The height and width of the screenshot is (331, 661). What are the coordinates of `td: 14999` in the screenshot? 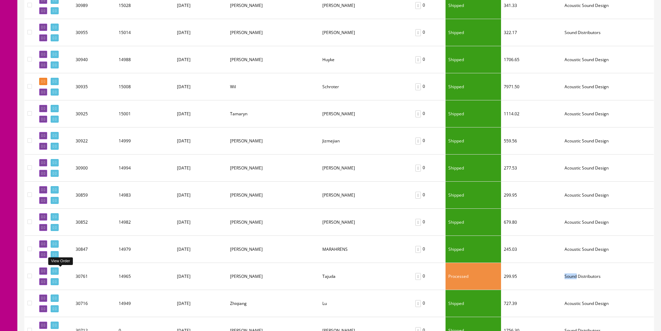 It's located at (145, 141).